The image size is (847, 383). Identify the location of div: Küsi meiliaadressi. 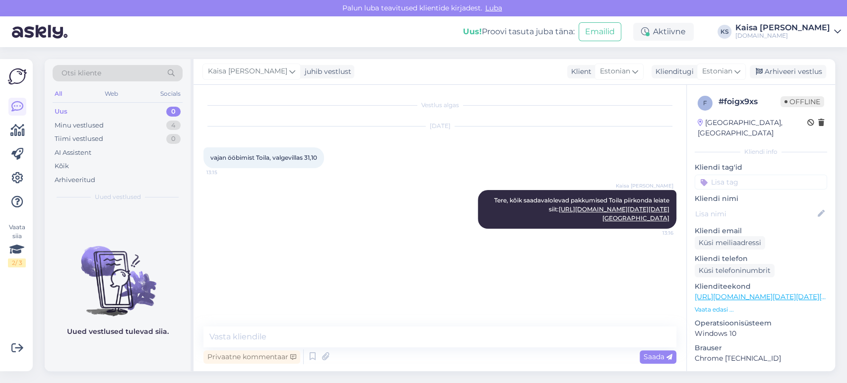
(730, 243).